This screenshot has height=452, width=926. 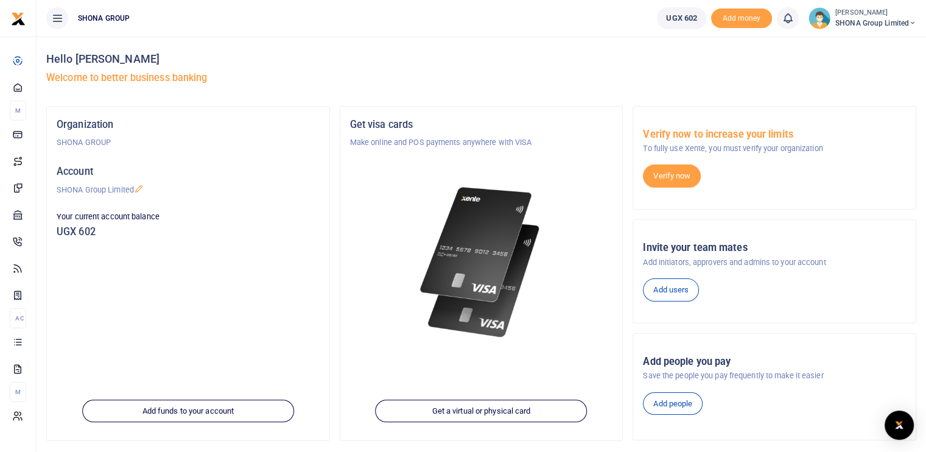 What do you see at coordinates (774, 262) in the screenshot?
I see `p: Add initiators, approvers and admins to your account` at bounding box center [774, 262].